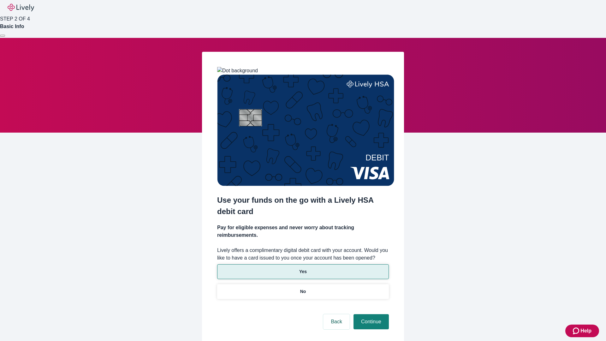  What do you see at coordinates (21, 8) in the screenshot?
I see `img: Lively` at bounding box center [21, 8].